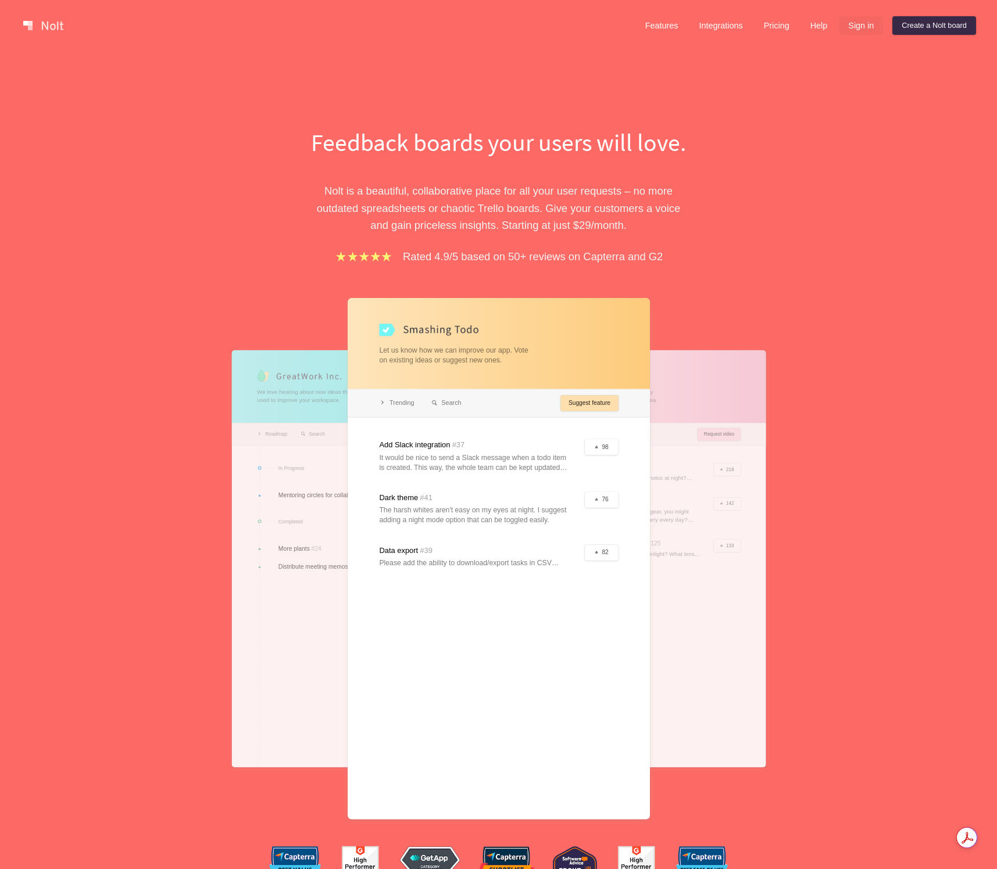 This screenshot has height=869, width=997. Describe the element at coordinates (499, 208) in the screenshot. I see `p: Nolt is a beautiful, collaborative place for all your user requests – no more outdated spreadshee...` at that location.